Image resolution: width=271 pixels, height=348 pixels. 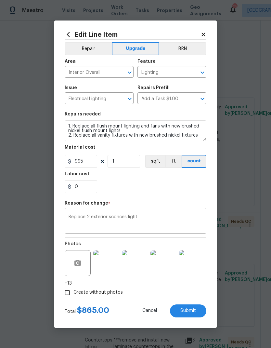 What do you see at coordinates (155, 161) in the screenshot?
I see `button: sqft` at bounding box center [155, 161].